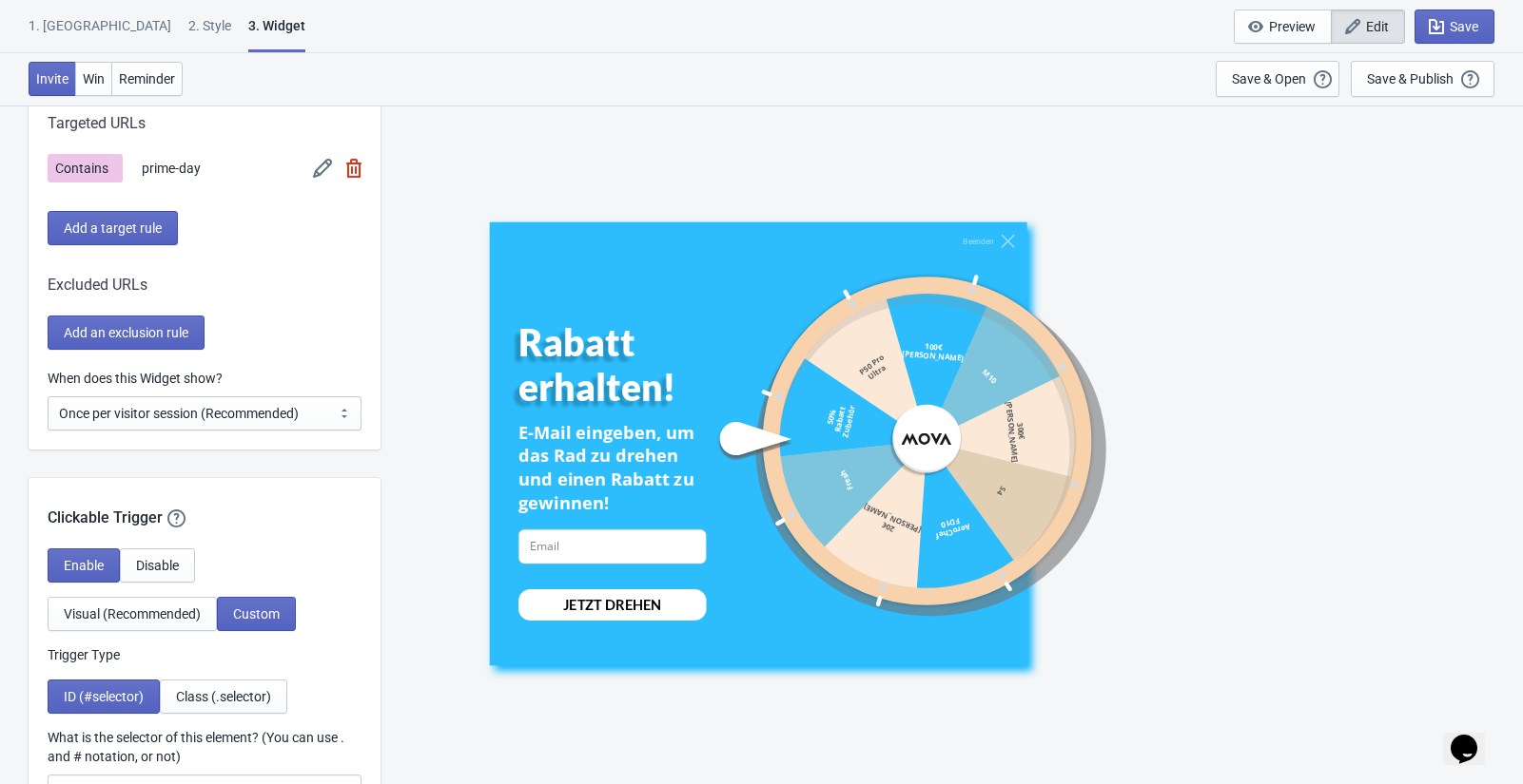 This screenshot has width=1523, height=784. I want to click on span: Visual (Recommended), so click(132, 614).